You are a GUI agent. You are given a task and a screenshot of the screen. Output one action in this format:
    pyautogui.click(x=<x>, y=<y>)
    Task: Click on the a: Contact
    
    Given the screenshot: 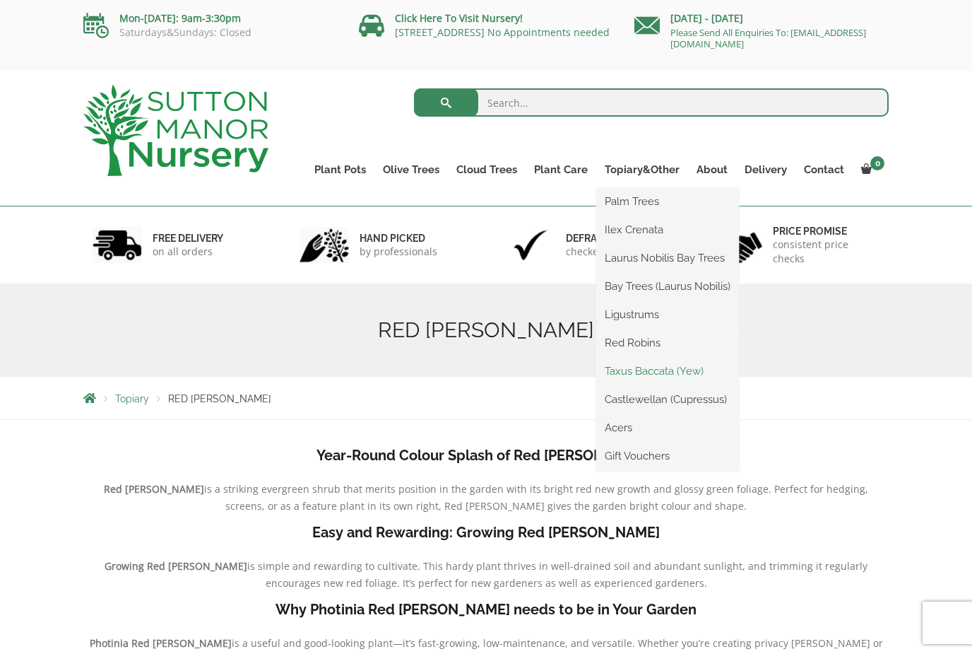 What is the action you would take?
    pyautogui.click(x=824, y=170)
    